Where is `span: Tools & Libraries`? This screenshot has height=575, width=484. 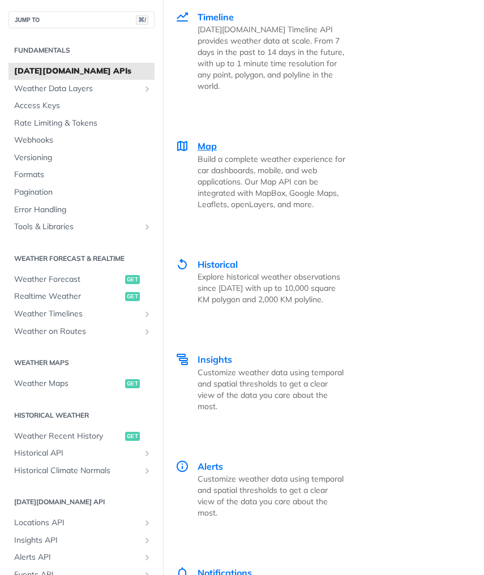 span: Tools & Libraries is located at coordinates (77, 227).